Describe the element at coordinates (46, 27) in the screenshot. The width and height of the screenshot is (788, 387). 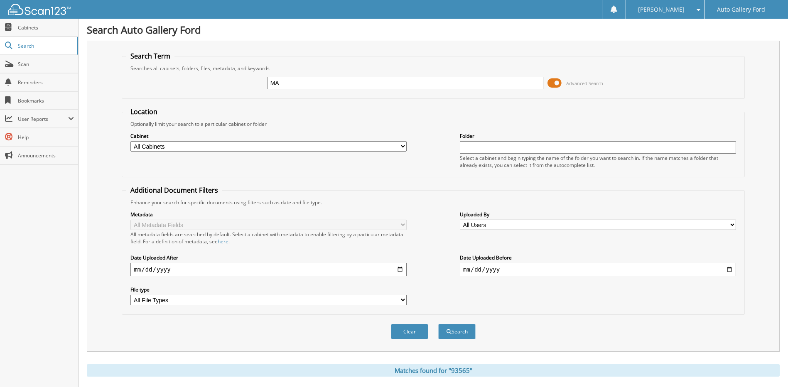
I see `span: Cabinets` at that location.